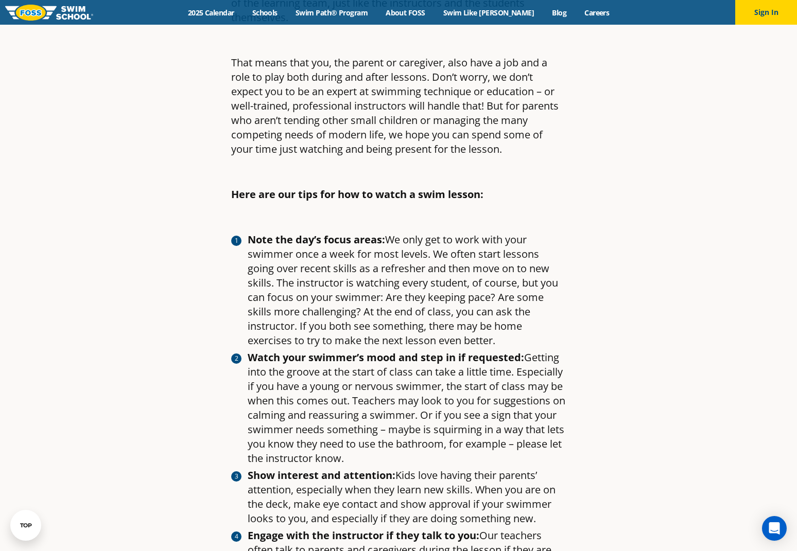 The image size is (797, 551). Describe the element at coordinates (407, 290) in the screenshot. I see `li: We only get to work with your swimmer once a week for most levels. We often start lessons going o...` at that location.